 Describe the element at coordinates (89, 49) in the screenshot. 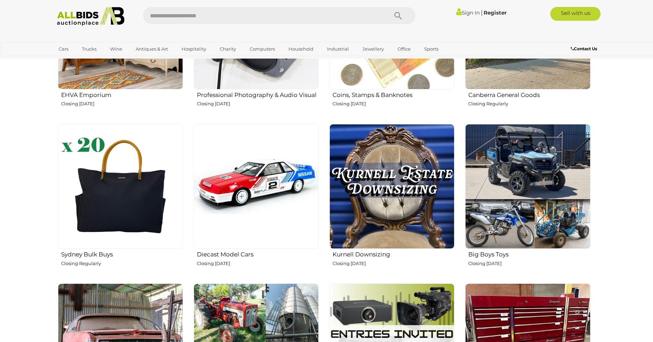

I see `a: Trucks` at that location.